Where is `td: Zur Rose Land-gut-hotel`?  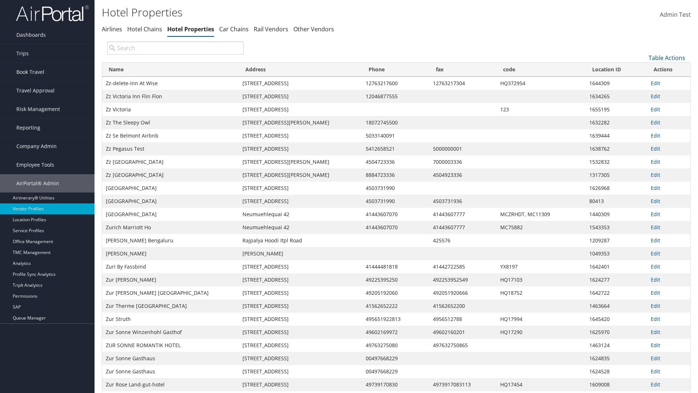 td: Zur Rose Land-gut-hotel is located at coordinates (170, 384).